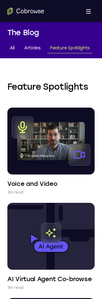  Describe the element at coordinates (26, 11) in the screenshot. I see `a: Go to the home page` at that location.